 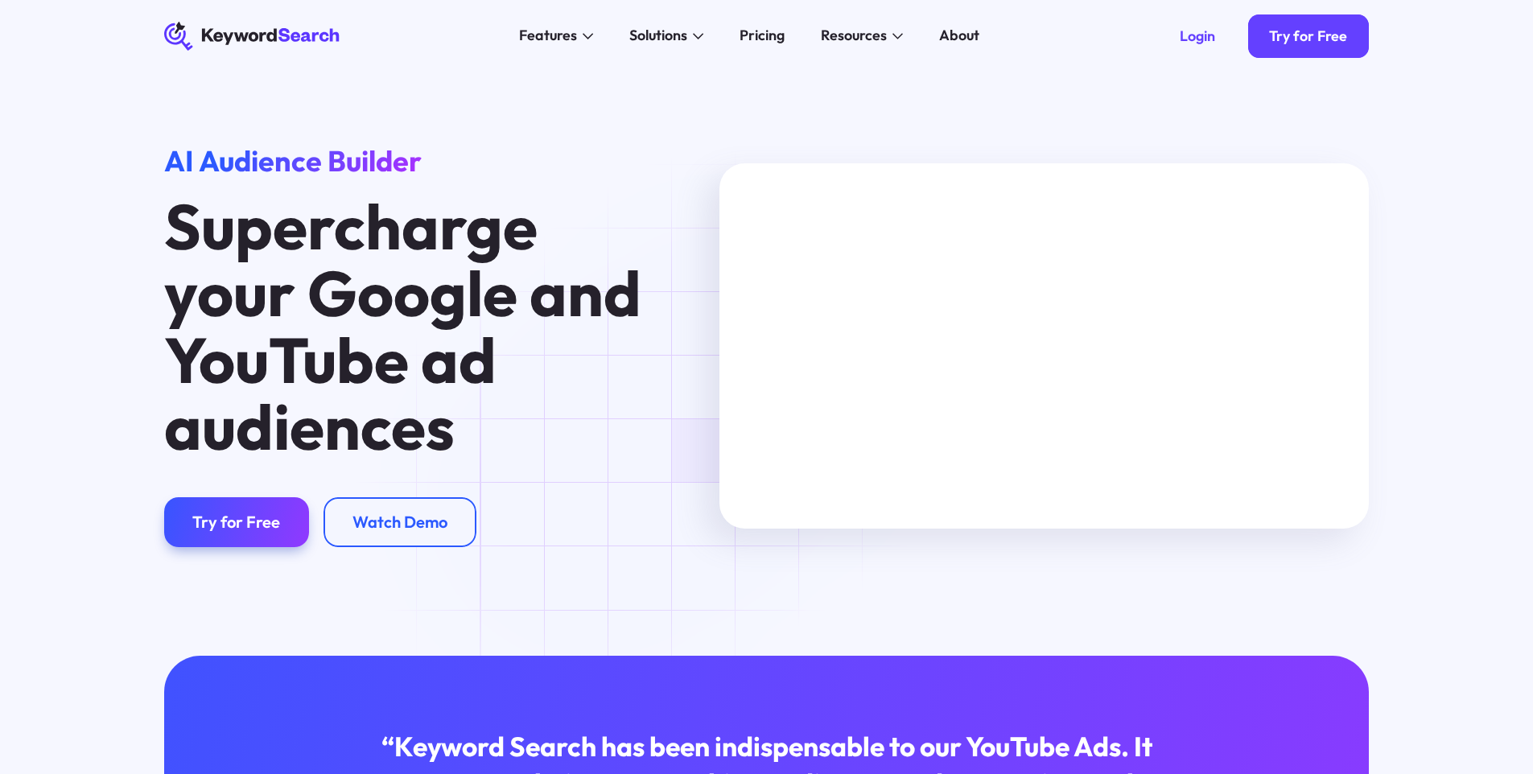 I want to click on span: AI Audience Builder, so click(x=293, y=160).